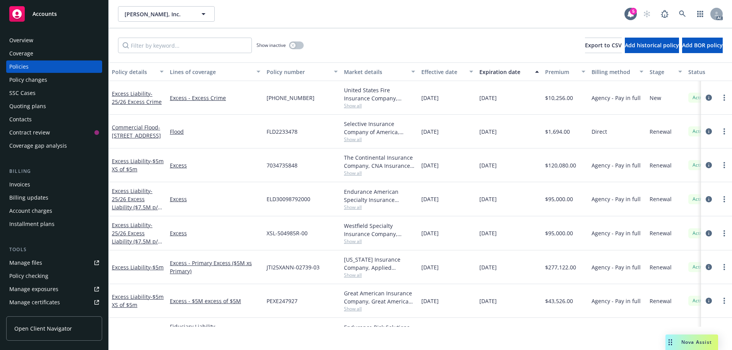  What do you see at coordinates (54, 119) in the screenshot?
I see `a: Contacts` at bounding box center [54, 119].